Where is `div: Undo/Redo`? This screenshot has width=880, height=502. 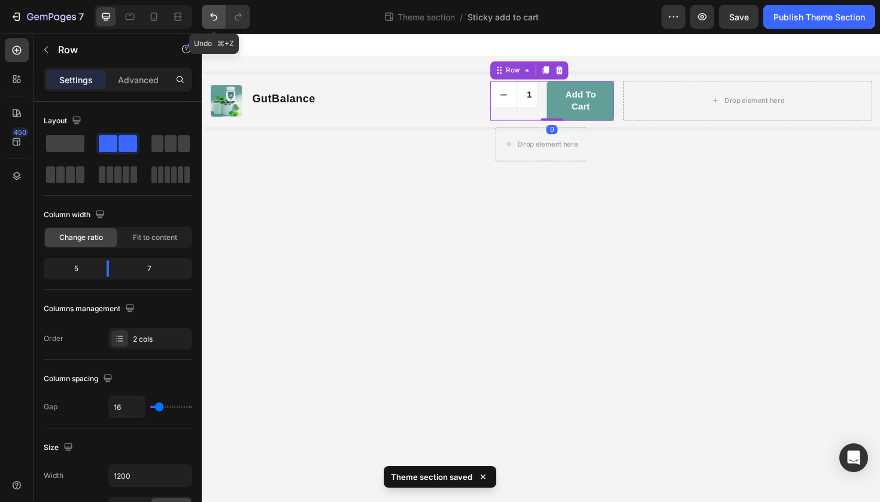
div: Undo/Redo is located at coordinates (226, 17).